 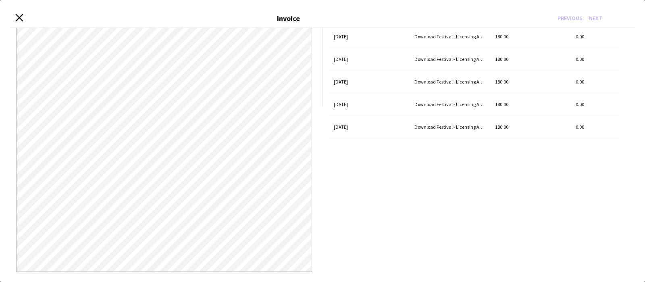 I want to click on h3: Invoice, so click(x=288, y=18).